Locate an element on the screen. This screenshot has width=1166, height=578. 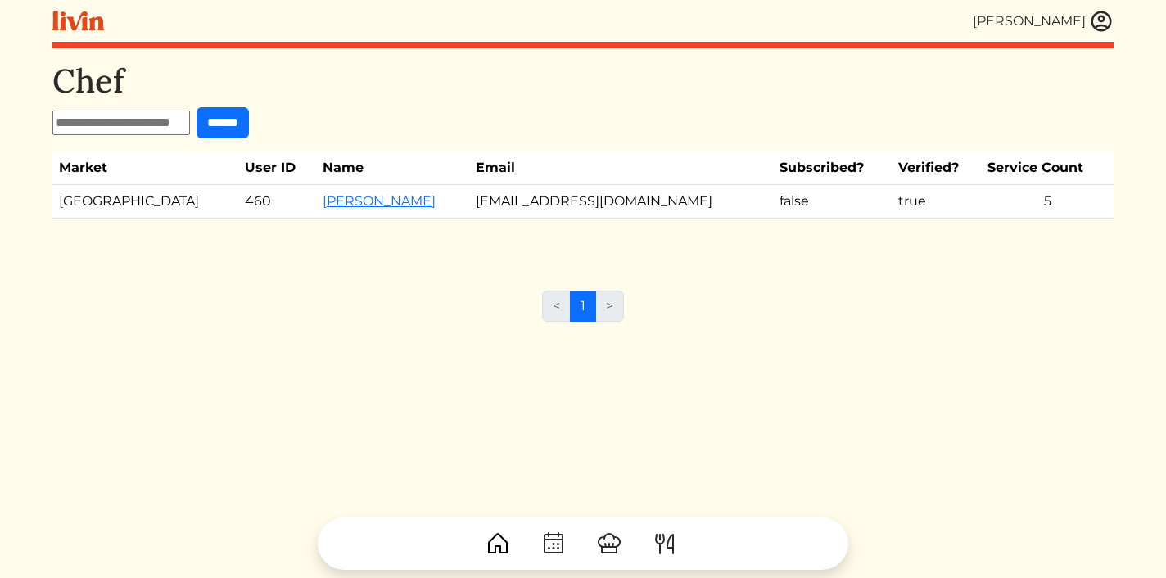
th: Subscribed? is located at coordinates (832, 168).